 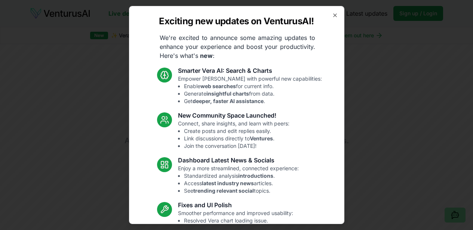 I want to click on h3: Dashboard Latest News & Socials, so click(x=238, y=160).